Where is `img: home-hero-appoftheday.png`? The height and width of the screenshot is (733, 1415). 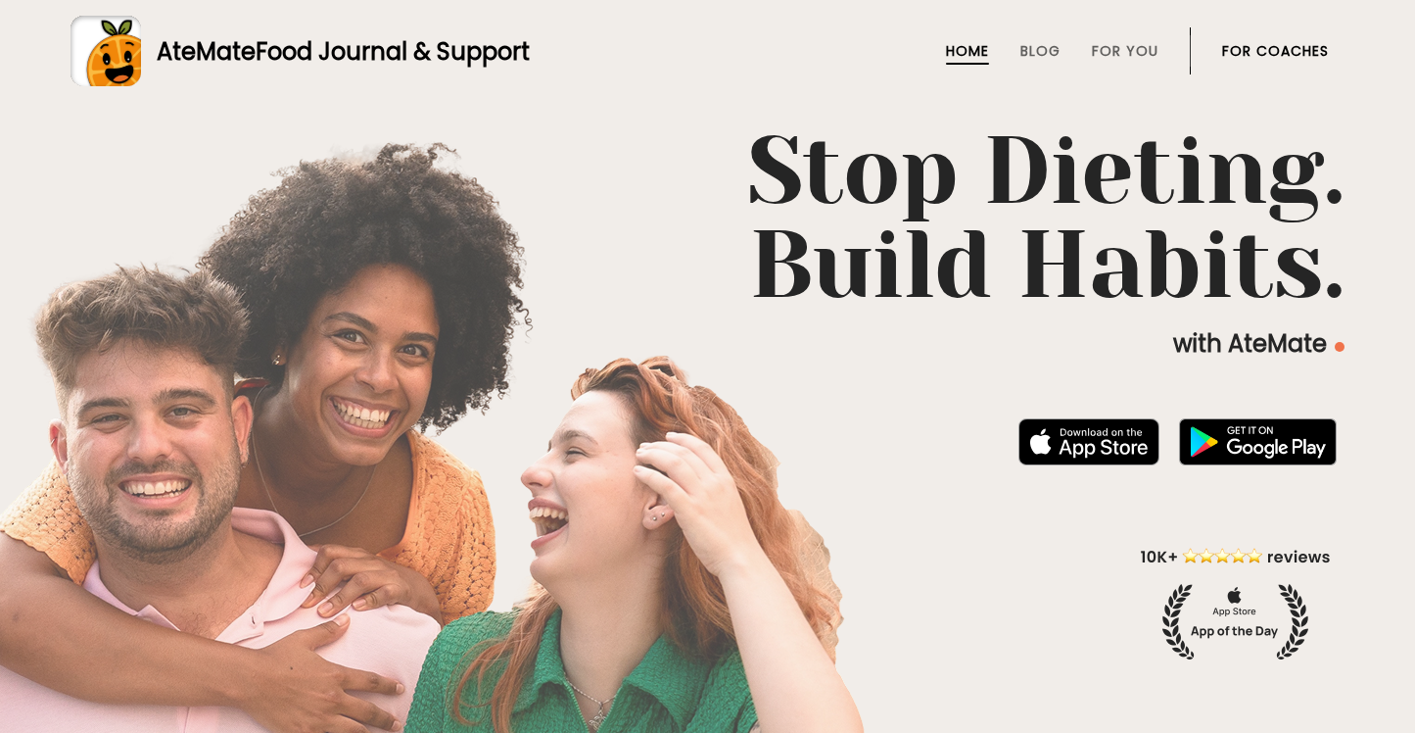 img: home-hero-appoftheday.png is located at coordinates (1235, 601).